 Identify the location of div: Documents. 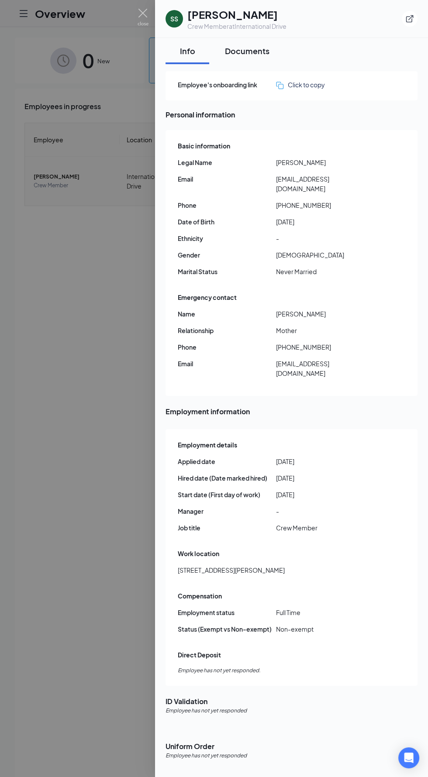
(247, 51).